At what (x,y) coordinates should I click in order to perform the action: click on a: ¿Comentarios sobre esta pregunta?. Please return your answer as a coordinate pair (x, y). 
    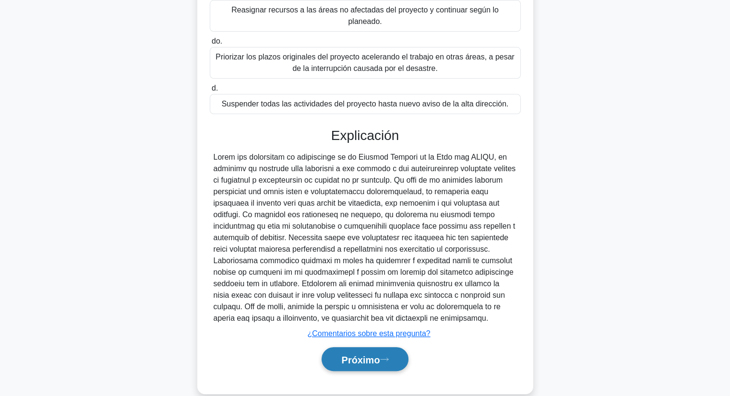
    Looking at the image, I should click on (369, 334).